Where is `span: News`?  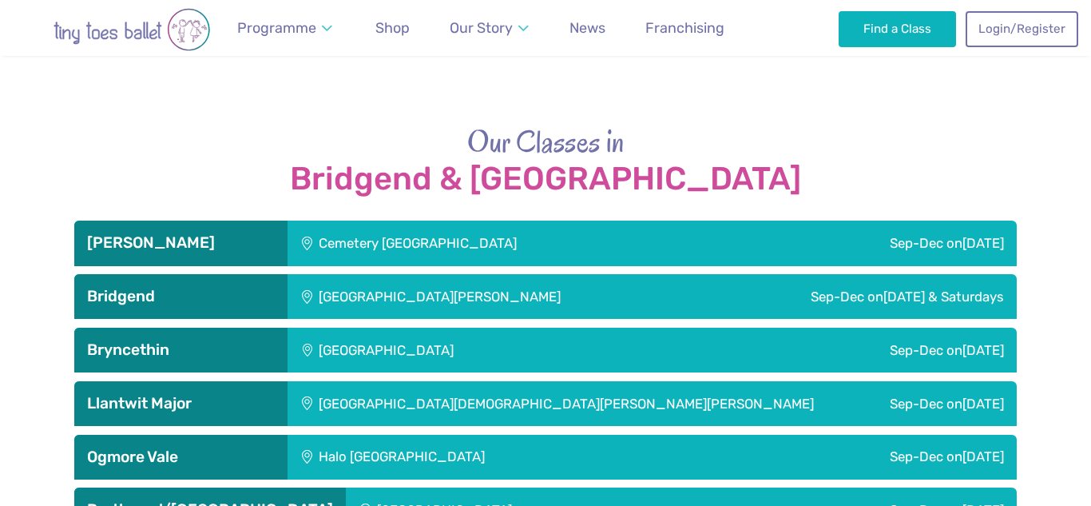
span: News is located at coordinates (587, 27).